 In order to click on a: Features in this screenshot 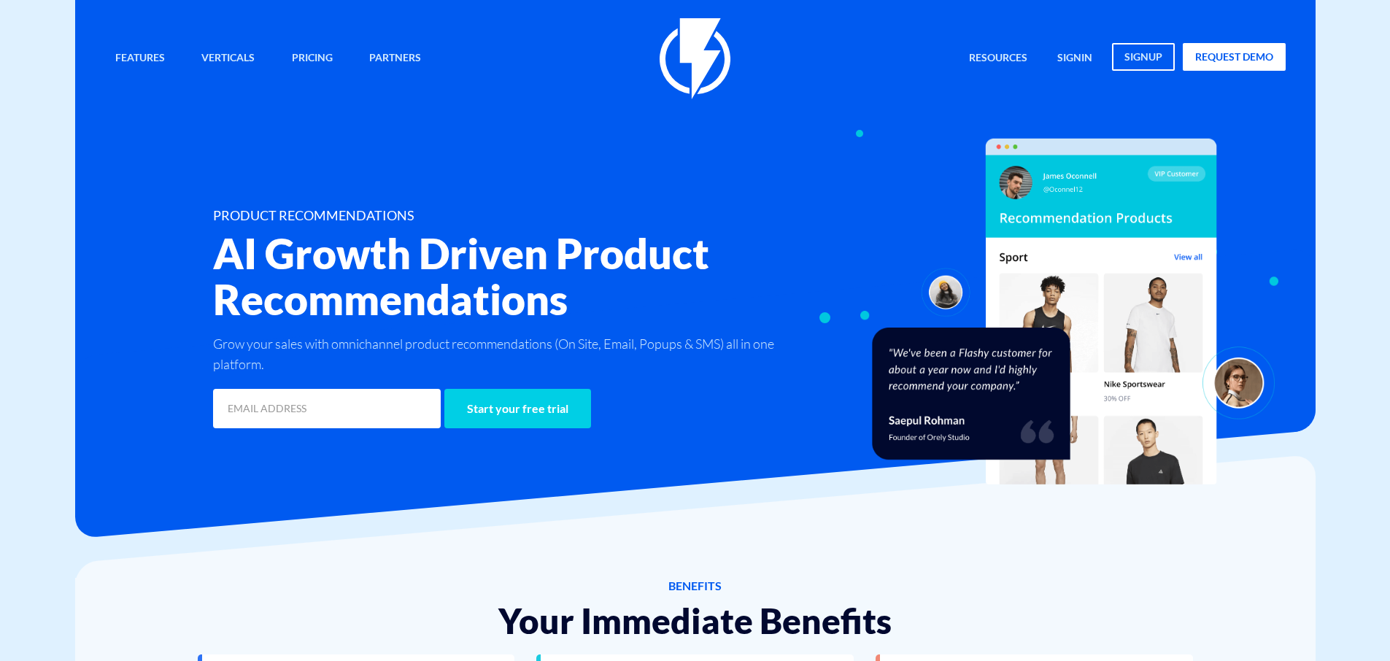, I will do `click(140, 58)`.